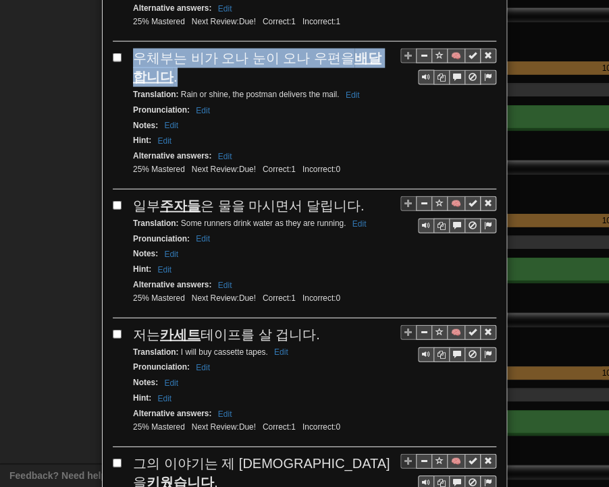 The image size is (609, 487). Describe the element at coordinates (248, 94) in the screenshot. I see `small: Rain or shine, the postman delivers the mail.` at that location.